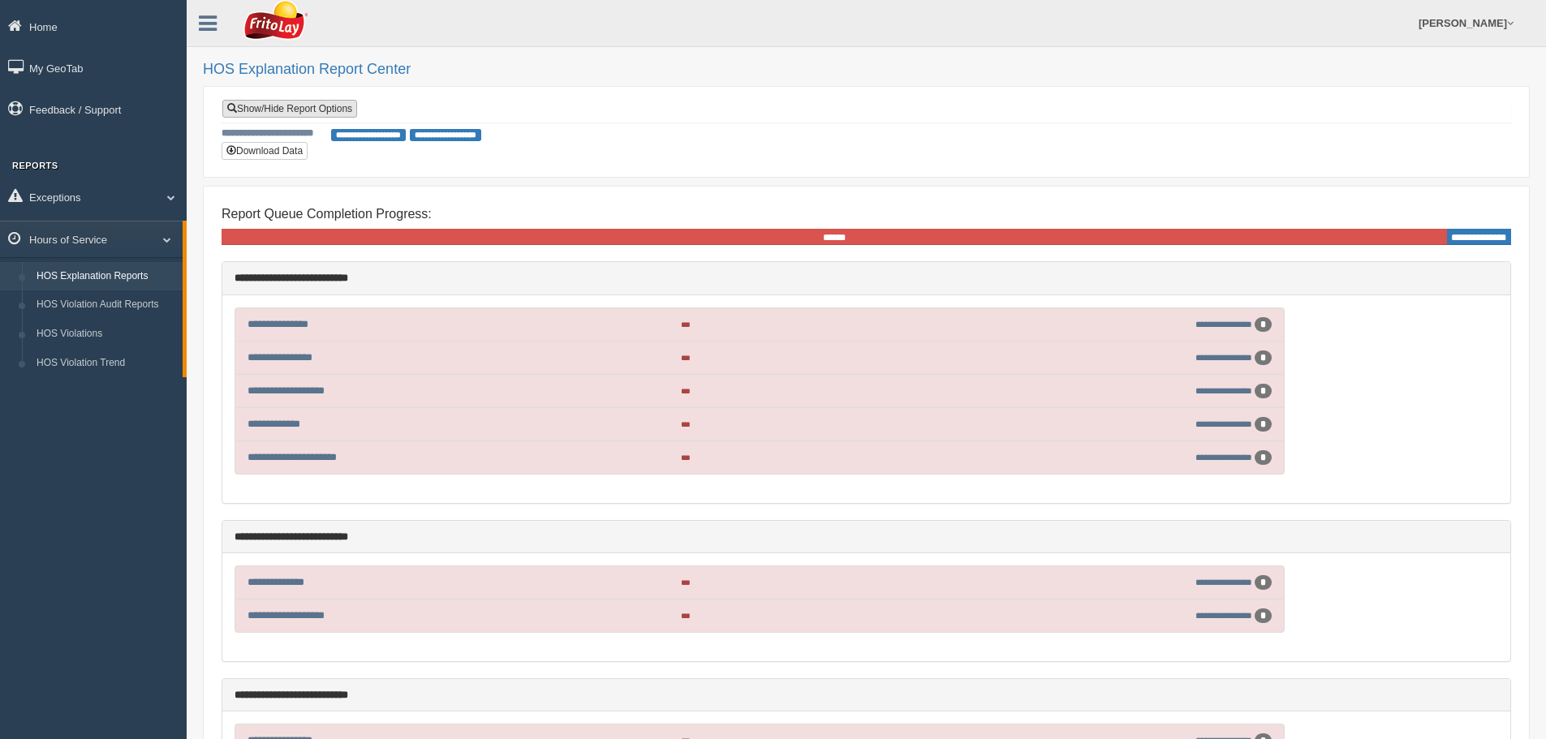 The image size is (1546, 739). I want to click on h4: Report Queue Completion Progress:, so click(866, 214).